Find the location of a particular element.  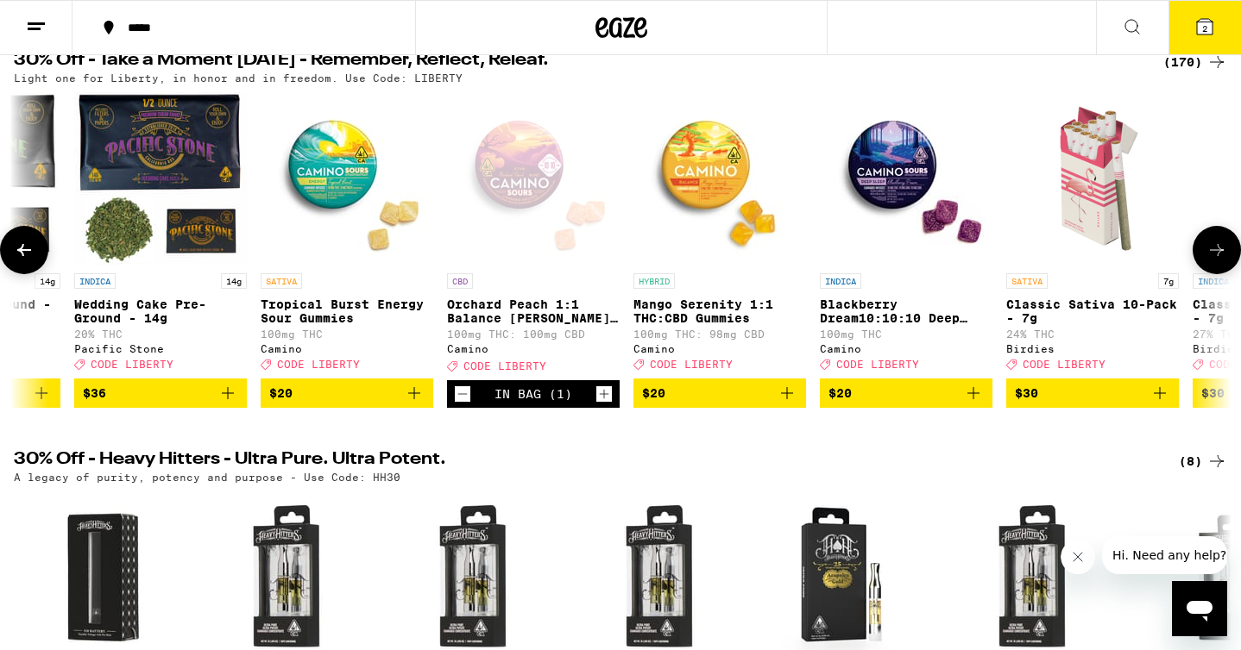

a: Open page for Classic Sativa 10-Pack - 7g from Birdies is located at coordinates (1092, 236).